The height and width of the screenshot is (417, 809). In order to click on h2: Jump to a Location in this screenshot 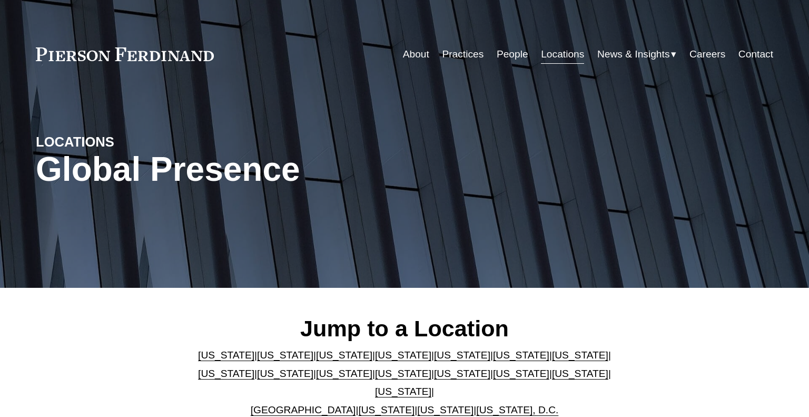, I will do `click(405, 328)`.